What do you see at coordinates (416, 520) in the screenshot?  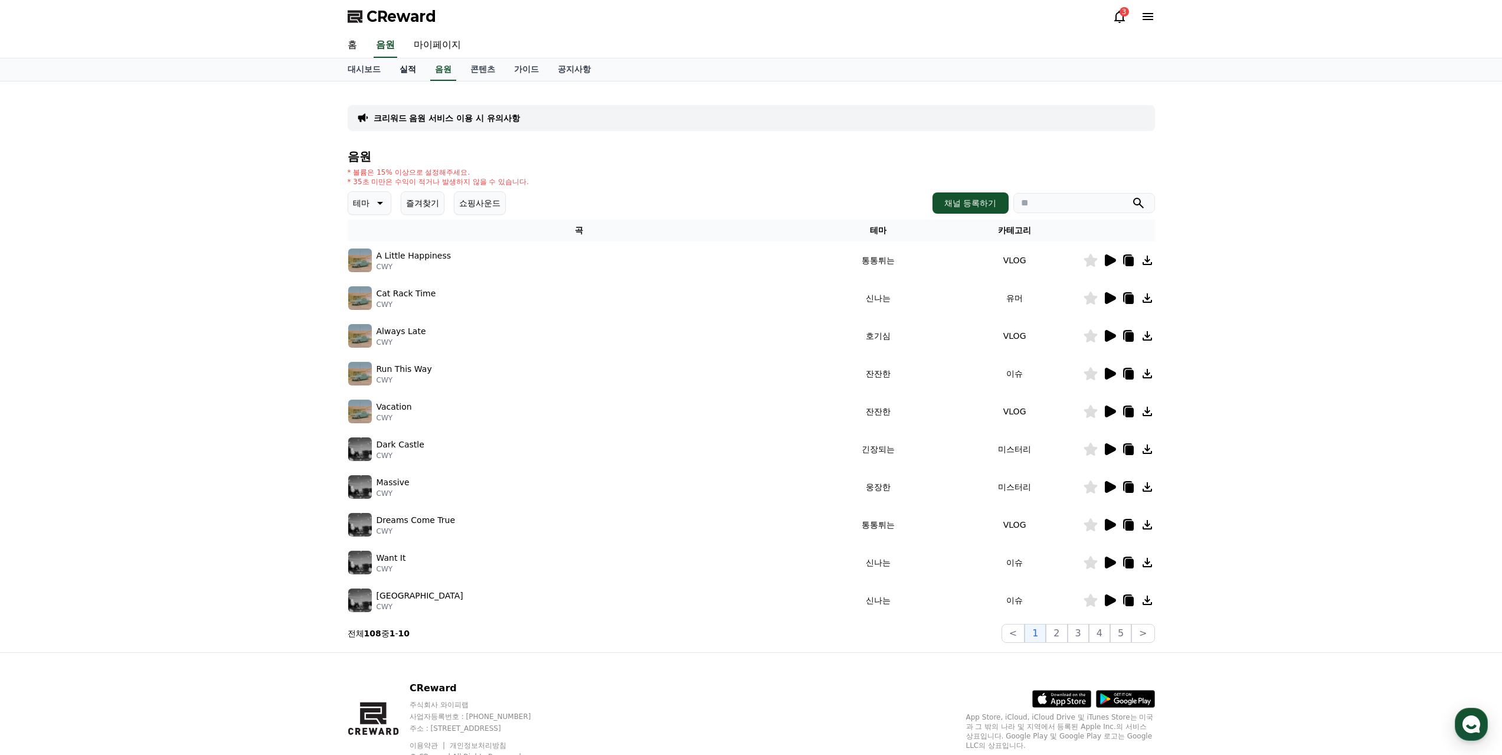 I see `p: Dreams Come True` at bounding box center [416, 520].